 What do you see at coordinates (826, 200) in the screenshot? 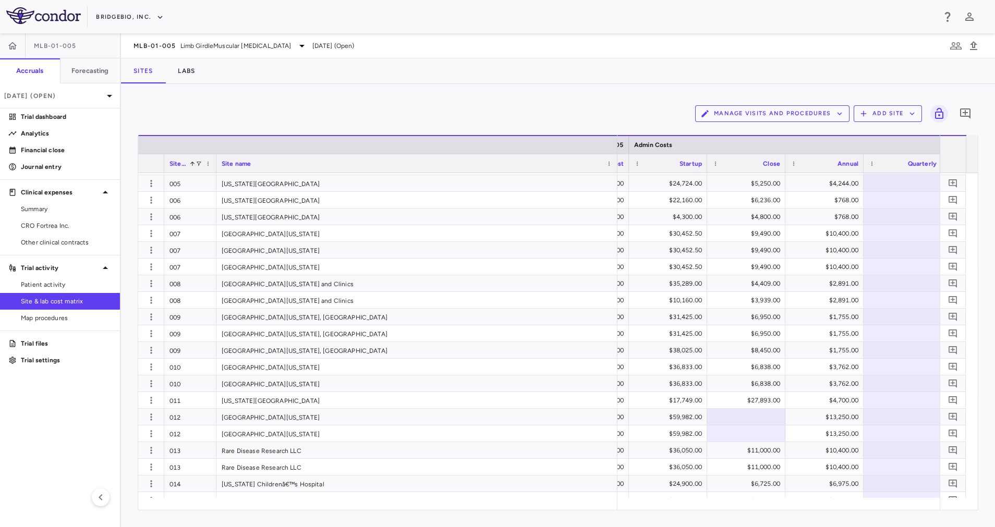
I see `div: $768.00` at bounding box center [826, 200].